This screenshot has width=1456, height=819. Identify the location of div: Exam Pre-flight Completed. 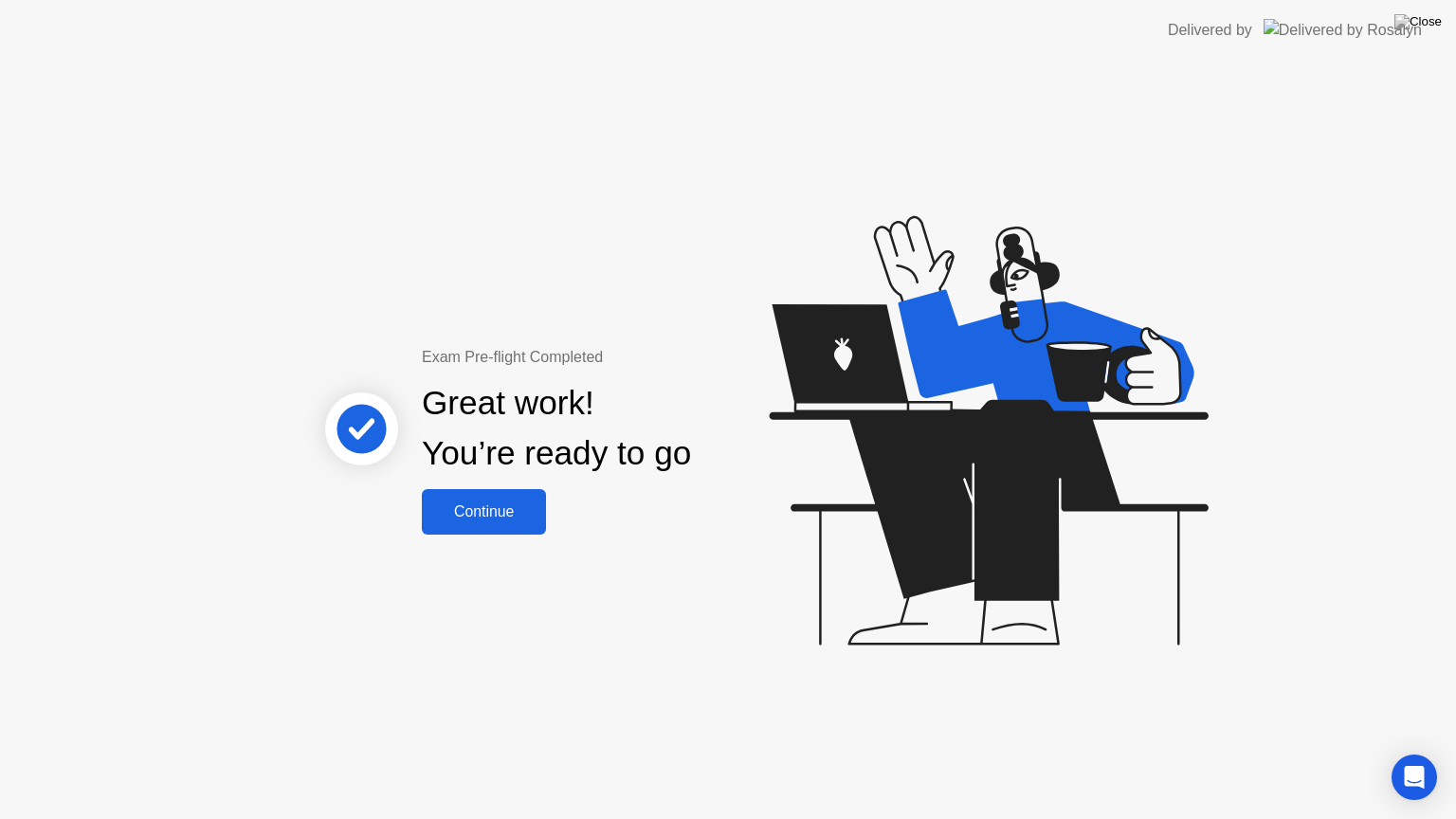
(617, 358).